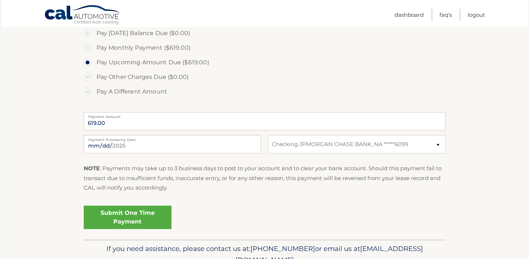  Describe the element at coordinates (476, 15) in the screenshot. I see `a: Logout` at that location.